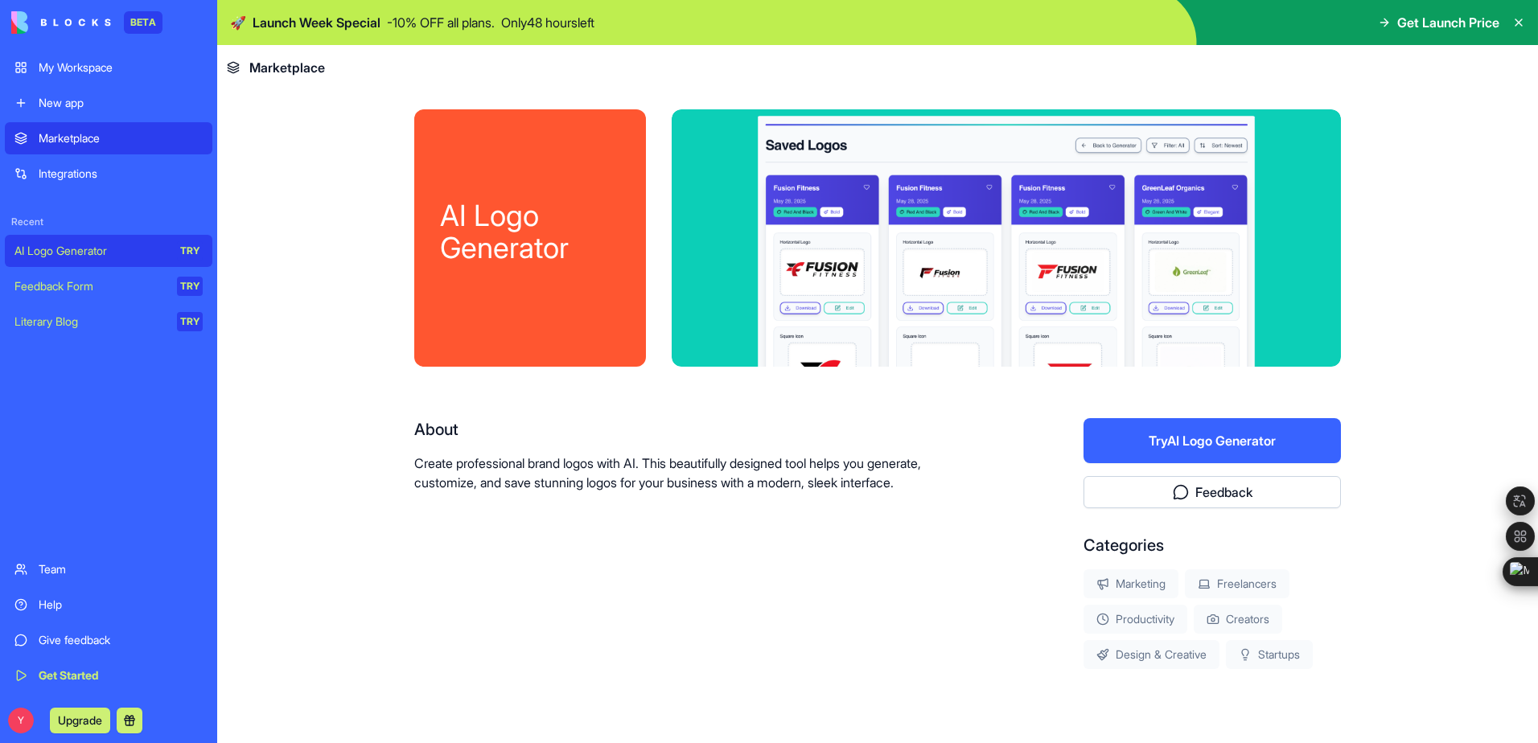 Image resolution: width=1538 pixels, height=743 pixels. Describe the element at coordinates (697, 473) in the screenshot. I see `p: Create professional brand logos with AI. This beautifully designed tool helps you generate, custo...` at that location.